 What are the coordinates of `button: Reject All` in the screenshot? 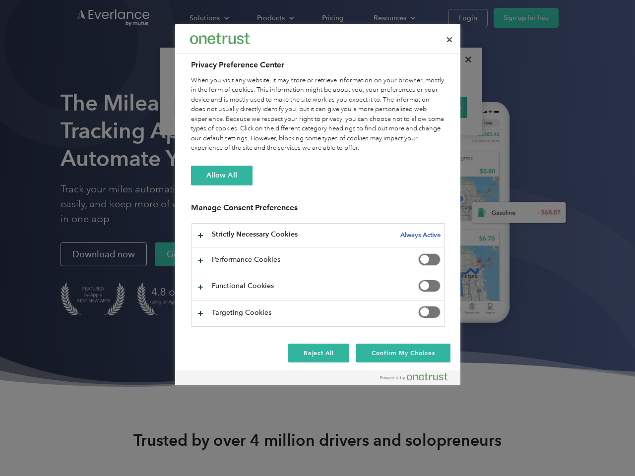 It's located at (319, 353).